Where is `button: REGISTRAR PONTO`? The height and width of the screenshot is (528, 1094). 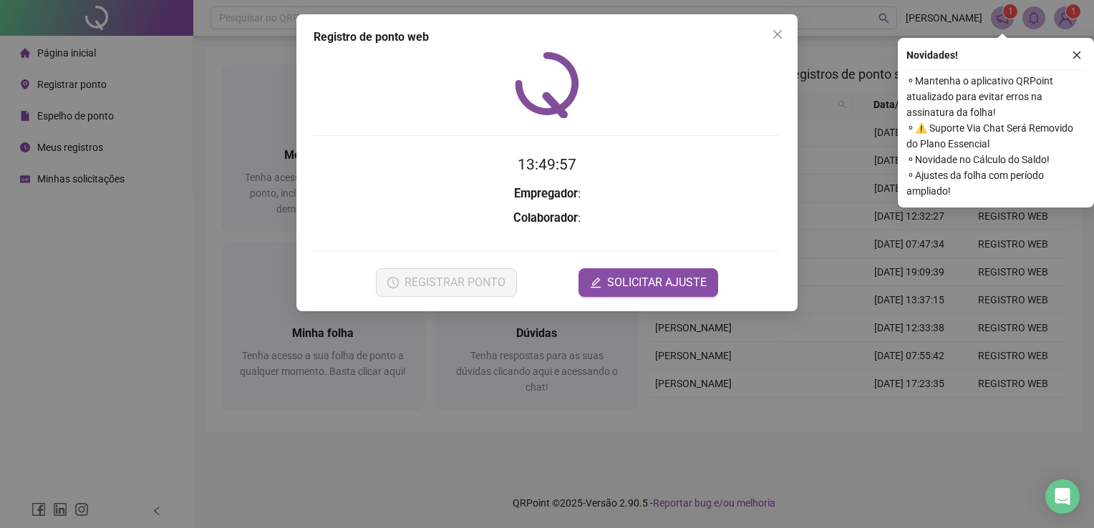 button: REGISTRAR PONTO is located at coordinates (446, 283).